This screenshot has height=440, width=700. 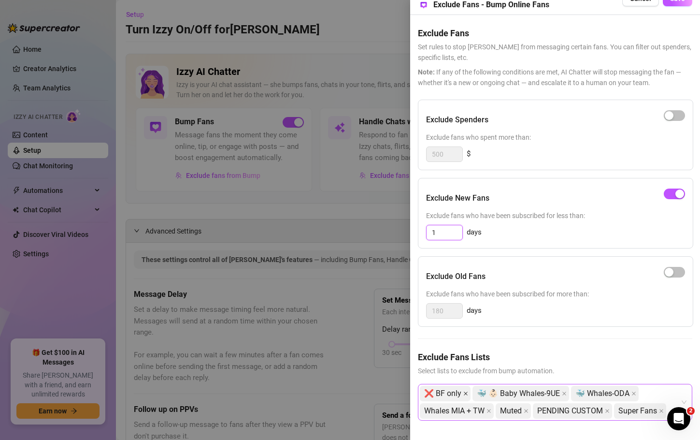 What do you see at coordinates (456, 276) in the screenshot?
I see `h5: Exclude Old Fans` at bounding box center [456, 276].